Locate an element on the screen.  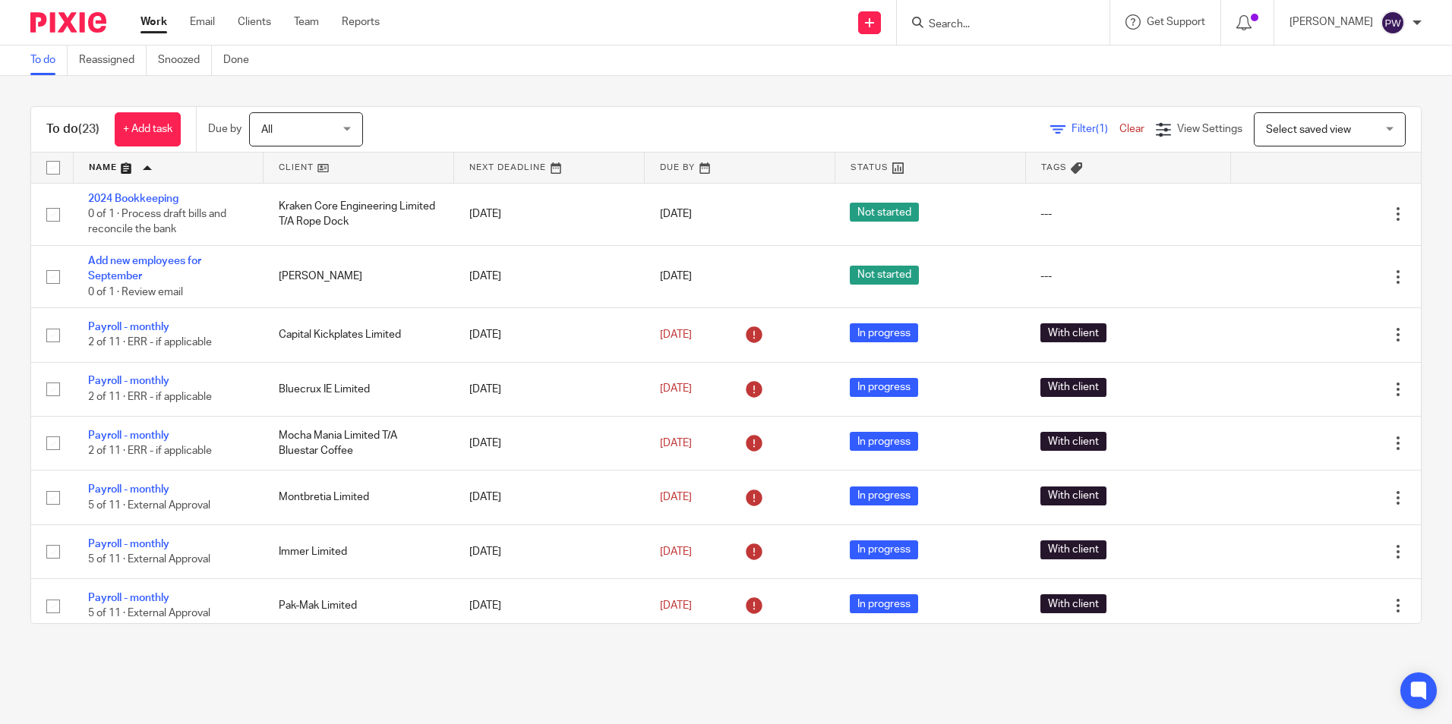
span: 0 of 1 · Process draft bills and reconcile the bank is located at coordinates (157, 222).